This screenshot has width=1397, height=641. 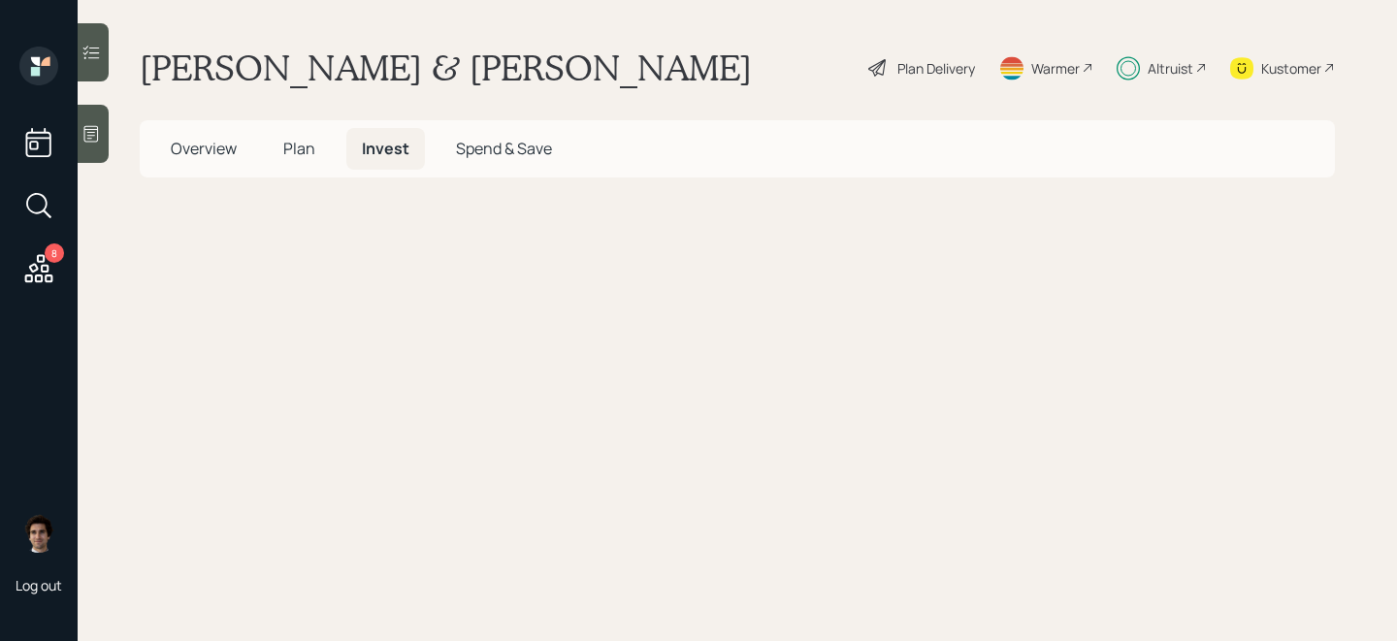 What do you see at coordinates (54, 253) in the screenshot?
I see `div: 8` at bounding box center [54, 253].